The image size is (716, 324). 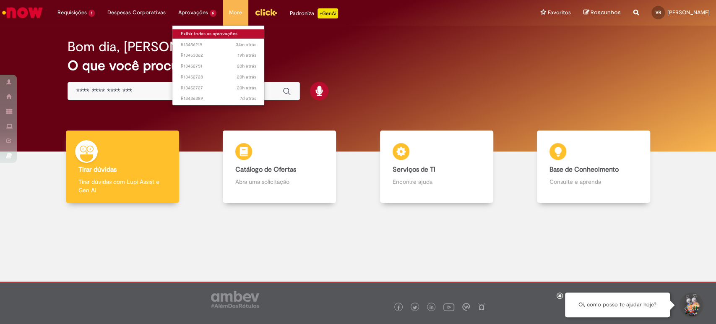 I want to click on span: More, so click(x=235, y=13).